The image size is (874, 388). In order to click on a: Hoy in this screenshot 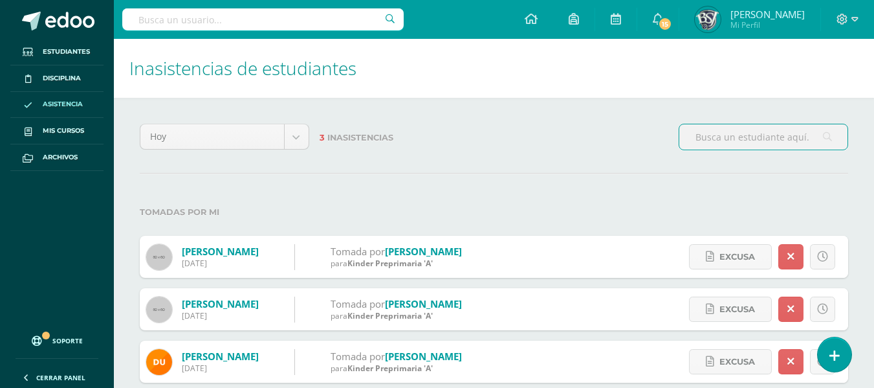, I will do `click(225, 137)`.